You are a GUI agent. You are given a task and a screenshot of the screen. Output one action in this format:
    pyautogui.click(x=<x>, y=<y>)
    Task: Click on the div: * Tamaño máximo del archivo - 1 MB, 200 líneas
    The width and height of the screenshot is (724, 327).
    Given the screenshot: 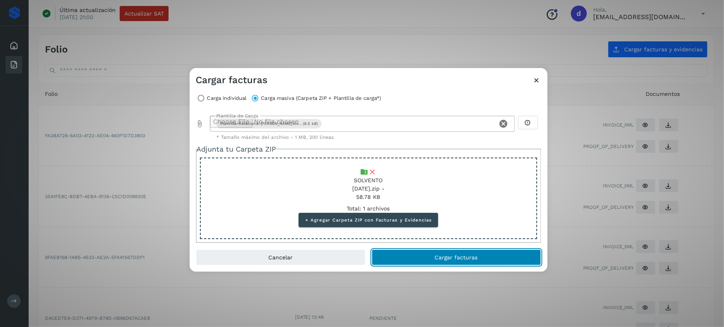 What is the action you would take?
    pyautogui.click(x=362, y=137)
    